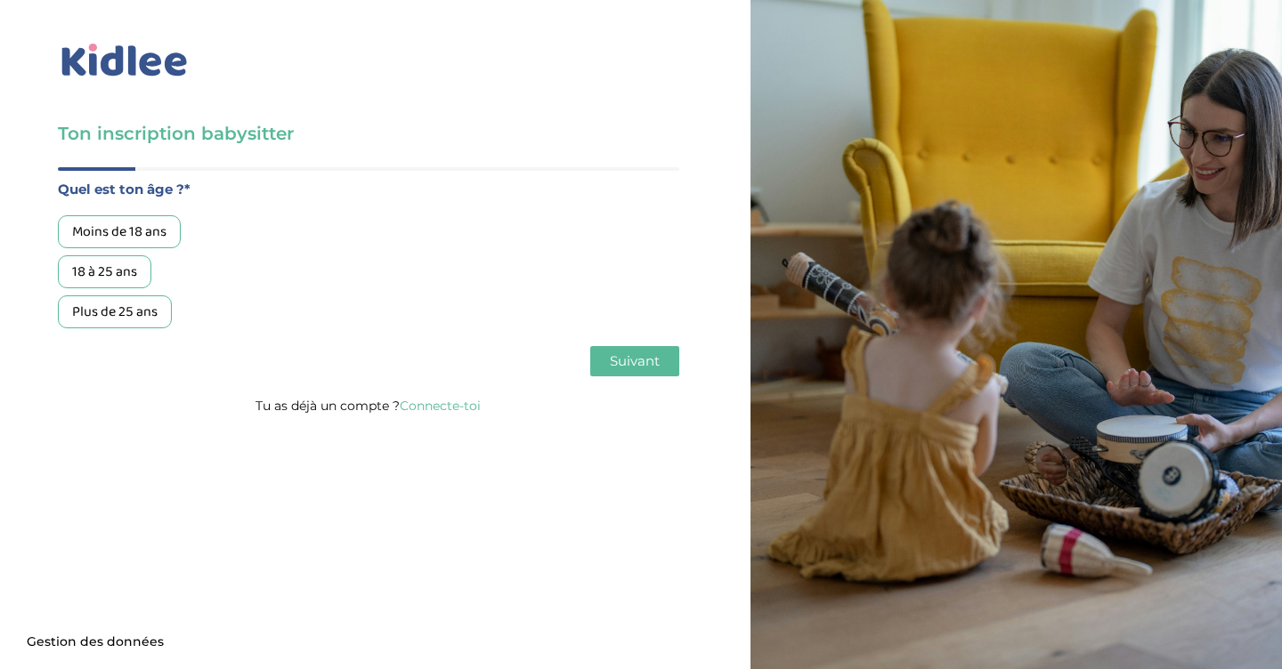 The height and width of the screenshot is (669, 1282). I want to click on span: Suivant, so click(635, 361).